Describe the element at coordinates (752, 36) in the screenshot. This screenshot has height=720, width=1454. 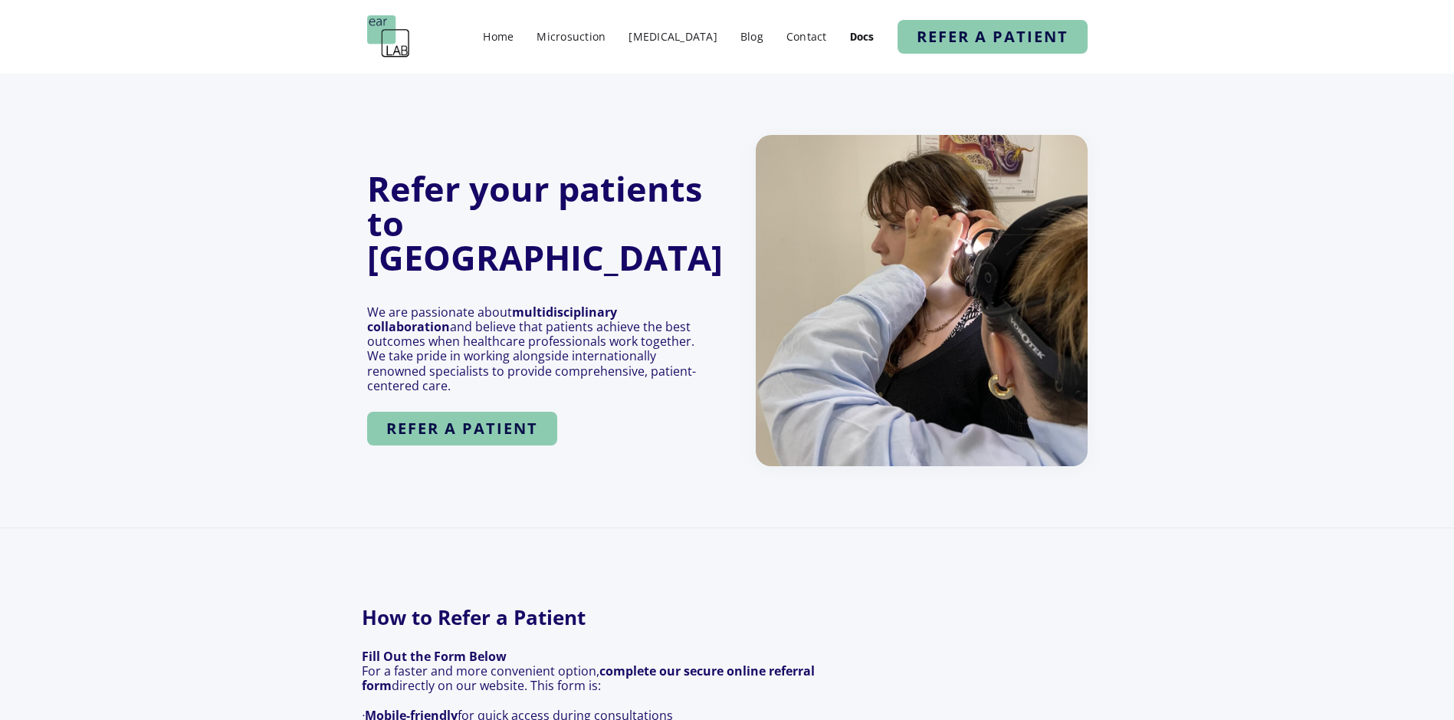
I see `a: Blog` at that location.